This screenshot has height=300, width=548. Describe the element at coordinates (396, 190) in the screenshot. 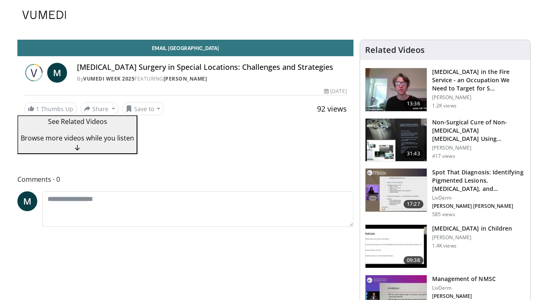

I see `img: 99c1a310-4491-446d-a54f-03bcde634dd3.150x105_q85_crop-smart_upscale.jpg` at that location.